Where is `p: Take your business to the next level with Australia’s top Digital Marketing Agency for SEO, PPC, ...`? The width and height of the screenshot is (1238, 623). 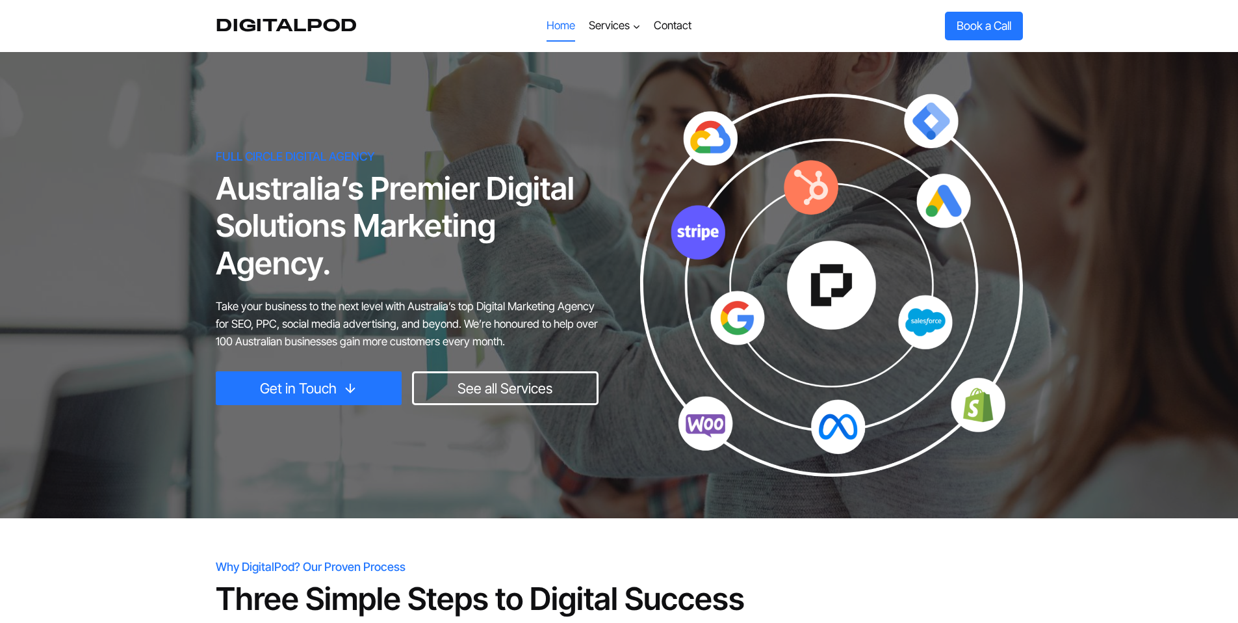 p: Take your business to the next level with Australia’s top Digital Marketing Agency for SEO, PPC, ... is located at coordinates (407, 324).